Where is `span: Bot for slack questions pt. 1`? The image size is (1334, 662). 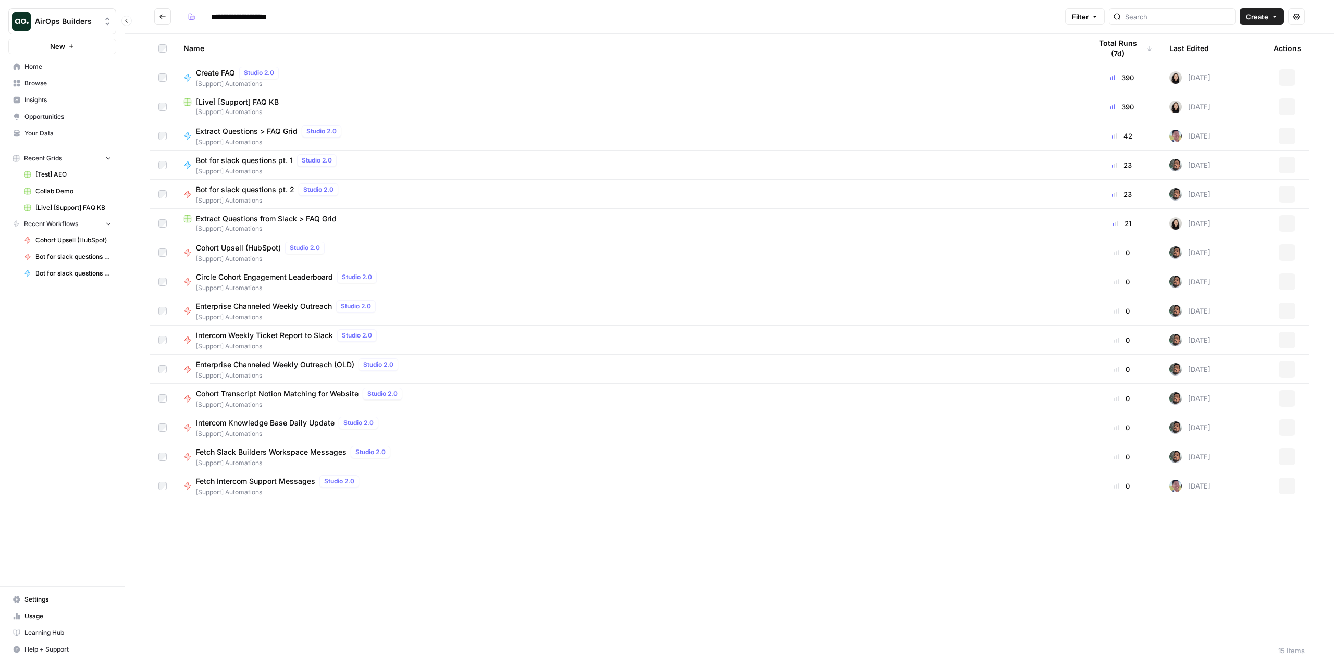
span: Bot for slack questions pt. 1 is located at coordinates (244, 161).